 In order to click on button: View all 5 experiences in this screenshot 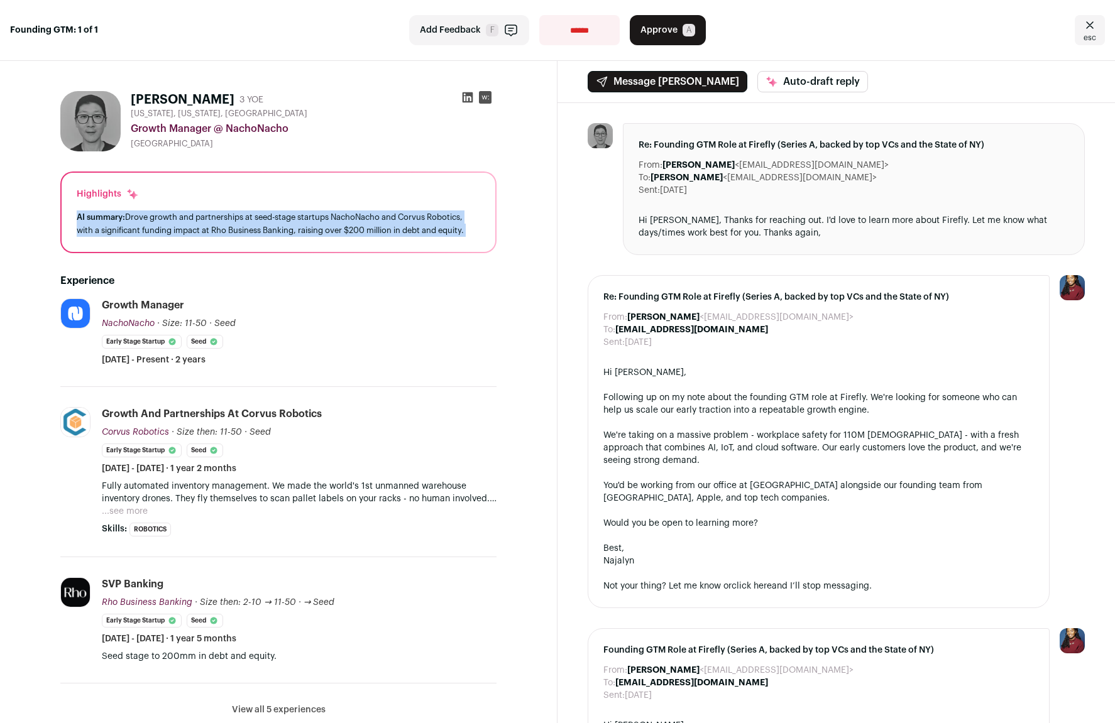, I will do `click(278, 710)`.